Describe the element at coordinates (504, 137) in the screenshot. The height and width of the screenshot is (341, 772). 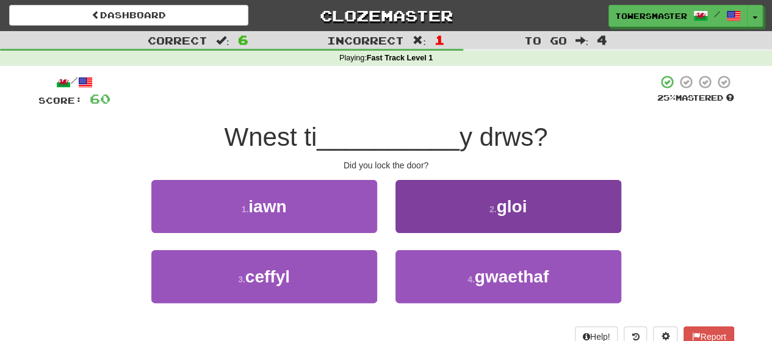
I see `span: y drws?` at that location.